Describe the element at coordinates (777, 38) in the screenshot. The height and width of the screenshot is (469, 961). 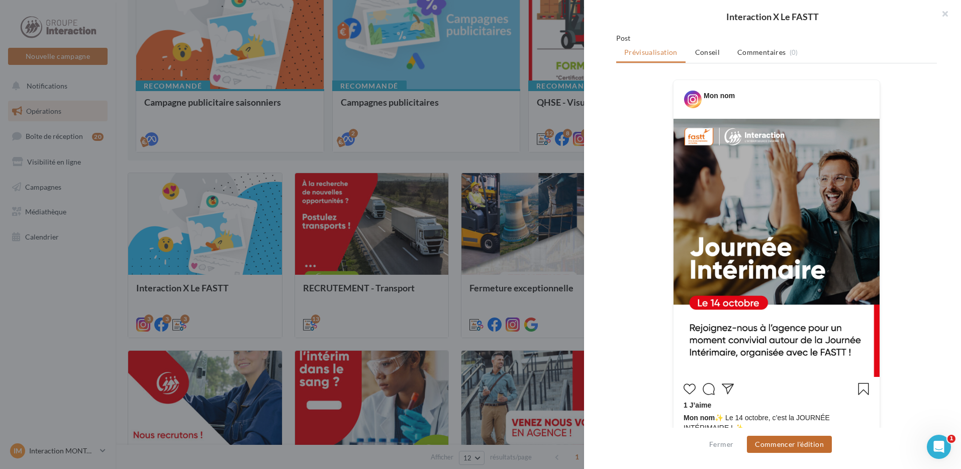
I see `div: Post` at that location.